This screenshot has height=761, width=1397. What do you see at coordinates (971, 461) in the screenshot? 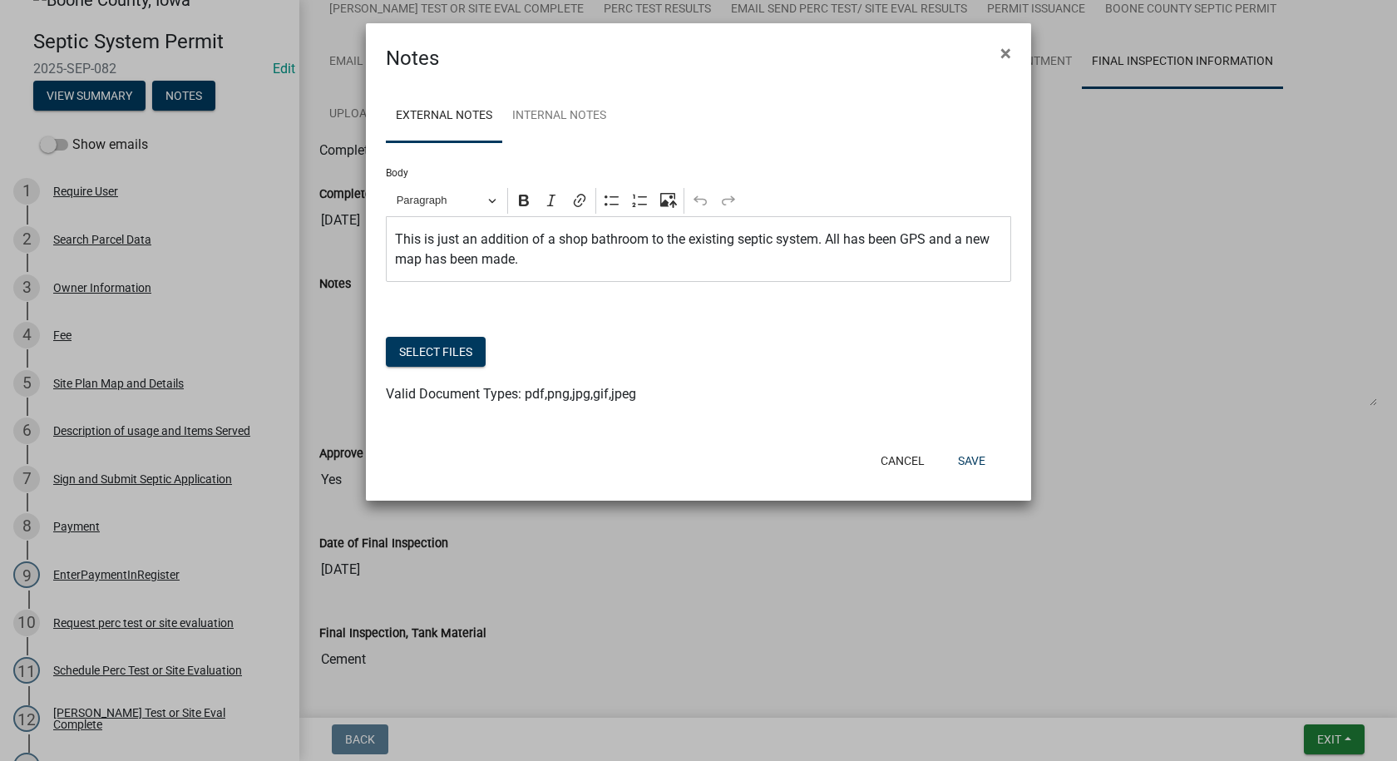
I see `button: Save` at bounding box center [971, 461].